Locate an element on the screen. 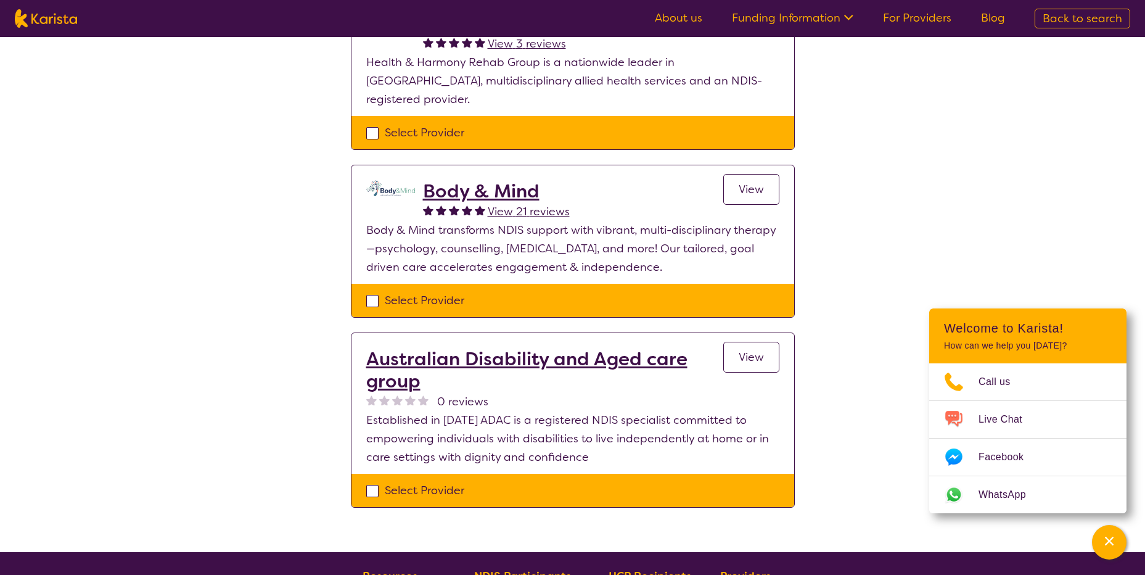  p: Body & Mind transforms NDIS support with vibrant, multi-disciplinary therapy—psychology, counsell... is located at coordinates (573, 248).